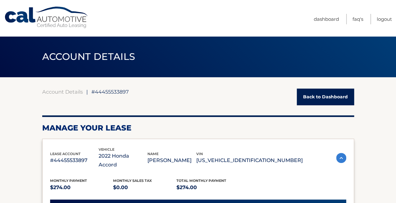 Image resolution: width=396 pixels, height=203 pixels. What do you see at coordinates (62, 92) in the screenshot?
I see `a: Account Details` at bounding box center [62, 92].